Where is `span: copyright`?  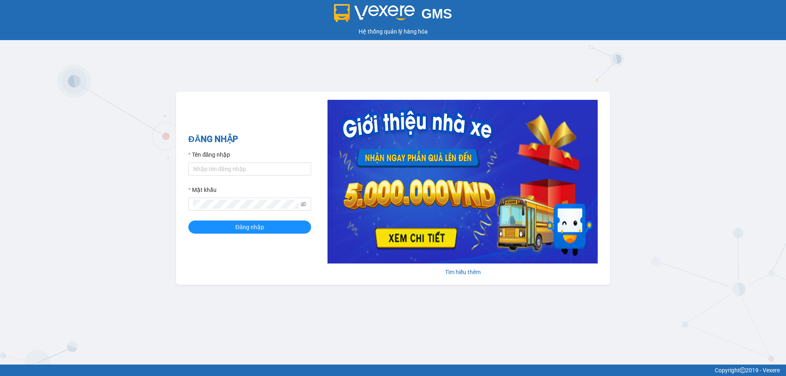 span: copyright is located at coordinates (742, 370).